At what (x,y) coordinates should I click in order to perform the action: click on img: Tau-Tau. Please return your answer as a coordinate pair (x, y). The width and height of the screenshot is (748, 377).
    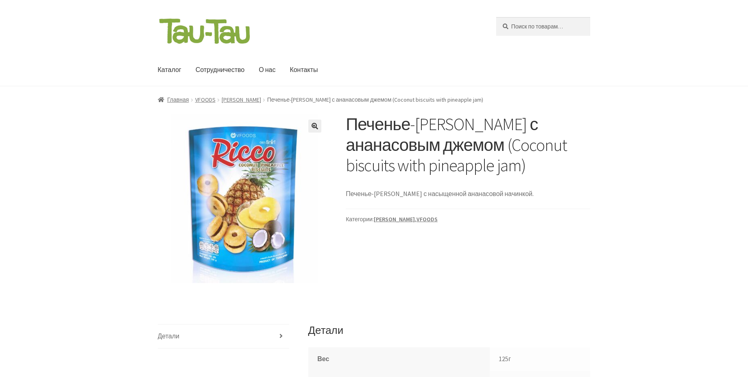
    Looking at the image, I should click on (204, 31).